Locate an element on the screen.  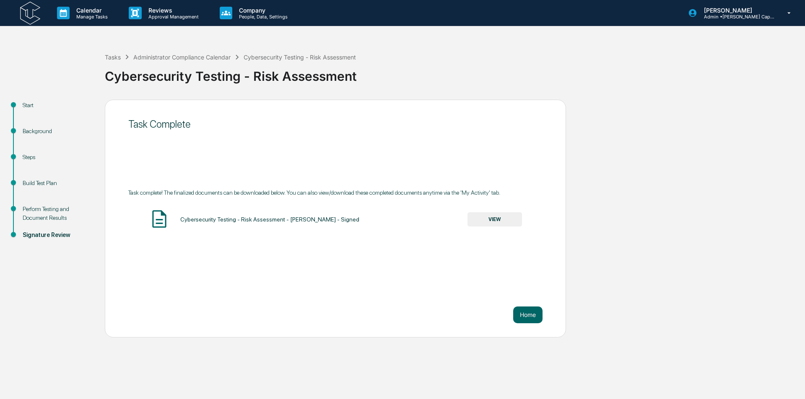
div: Task Complete is located at coordinates (335, 124).